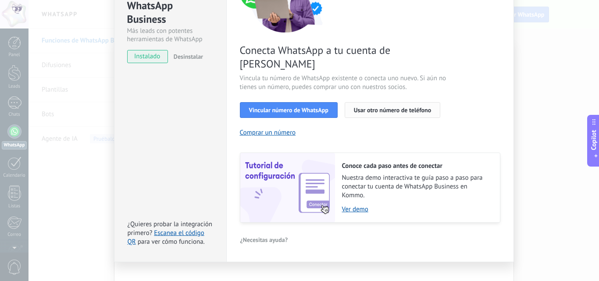  What do you see at coordinates (344, 83) in the screenshot?
I see `span: Vincula tu número de WhatsApp existente o conecta uno nuevo. Si aún no tienes un número, puedes c...` at bounding box center [344, 83].